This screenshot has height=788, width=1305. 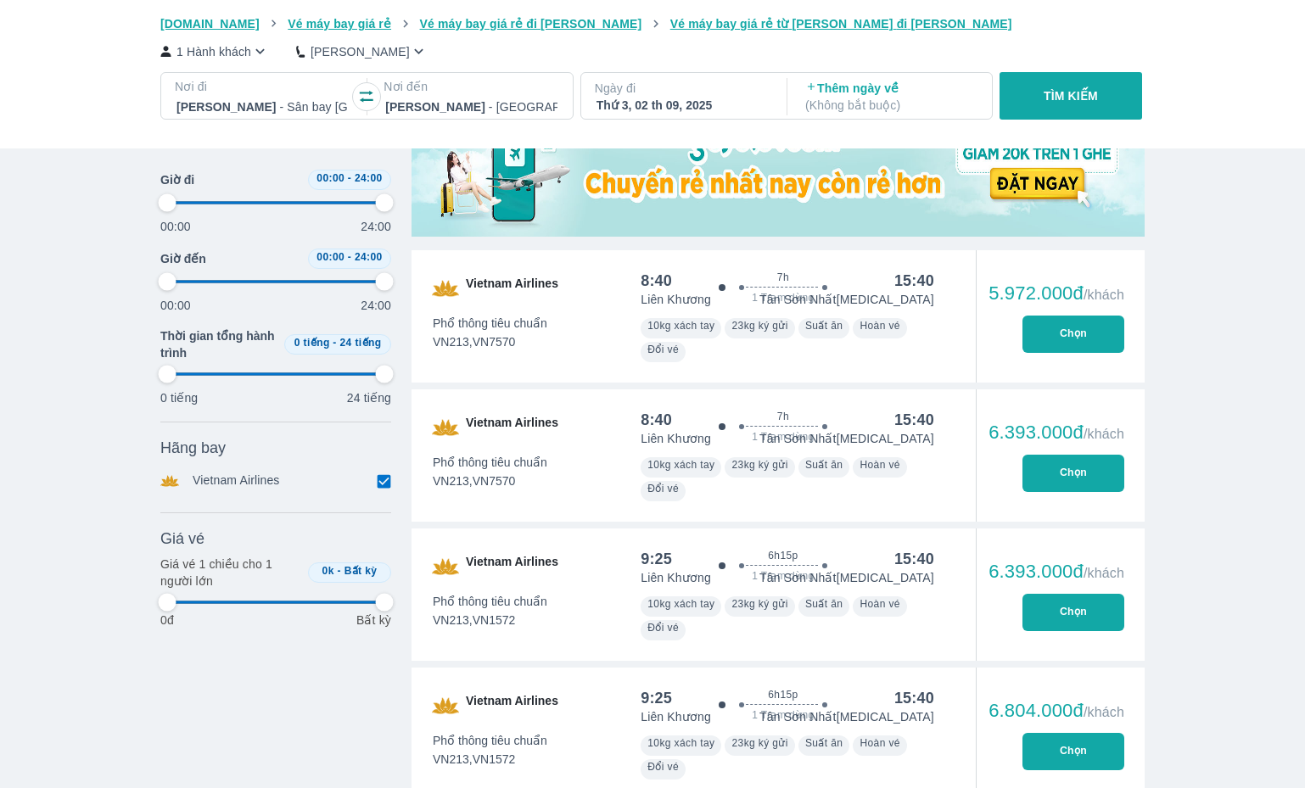 I want to click on p: Thêm ngày về, so click(x=891, y=97).